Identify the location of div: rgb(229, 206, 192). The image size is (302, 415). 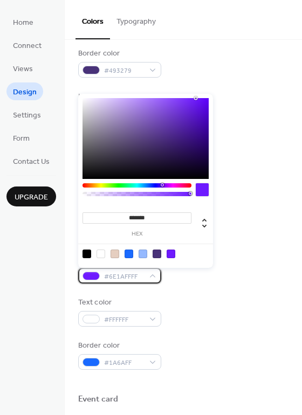
(115, 254).